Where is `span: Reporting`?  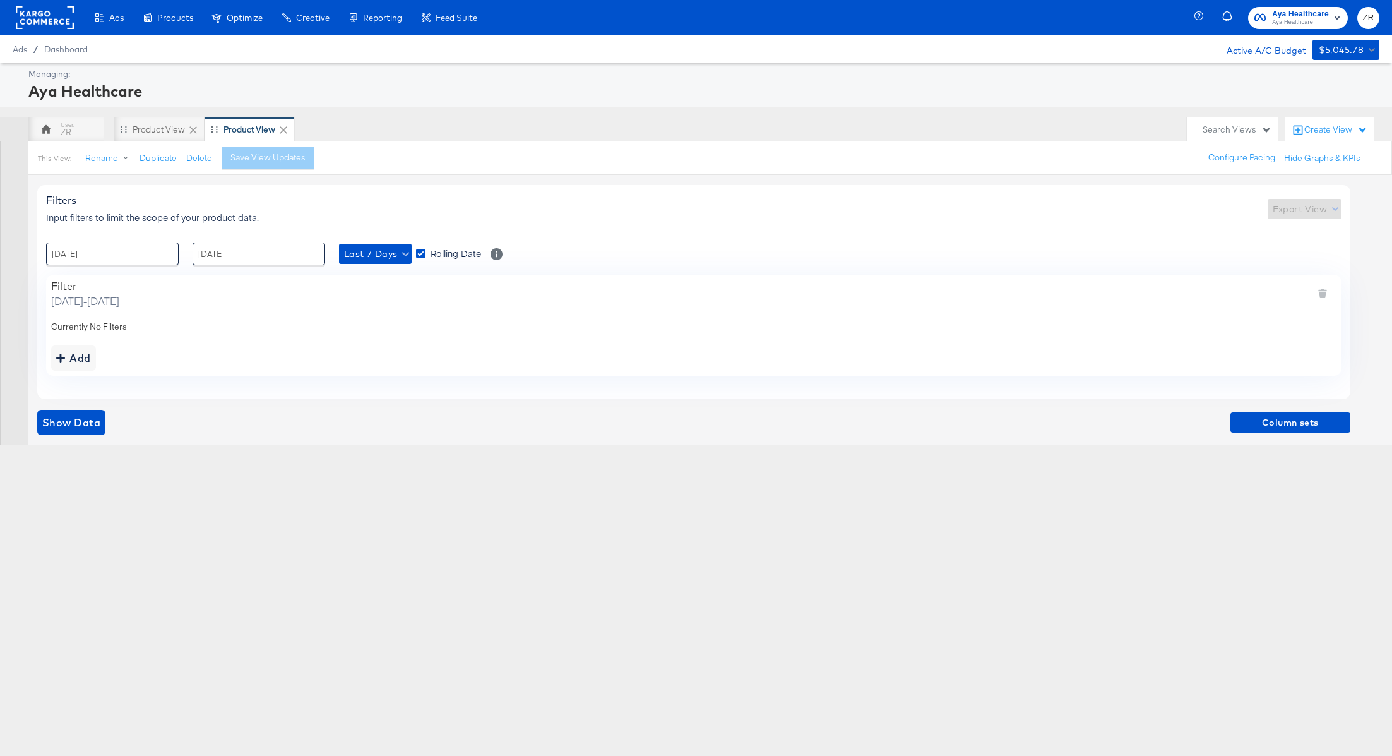 span: Reporting is located at coordinates (383, 18).